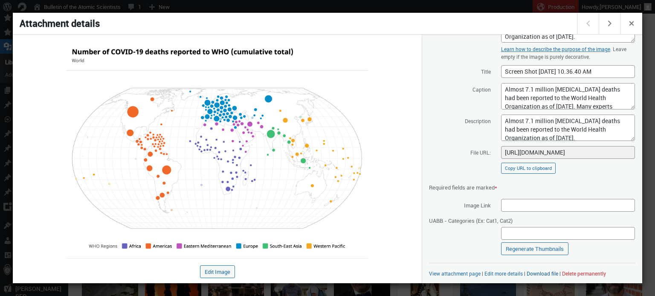 This screenshot has height=296, width=655. Describe the element at coordinates (528, 168) in the screenshot. I see `button: Copy URL to clipboard` at that location.